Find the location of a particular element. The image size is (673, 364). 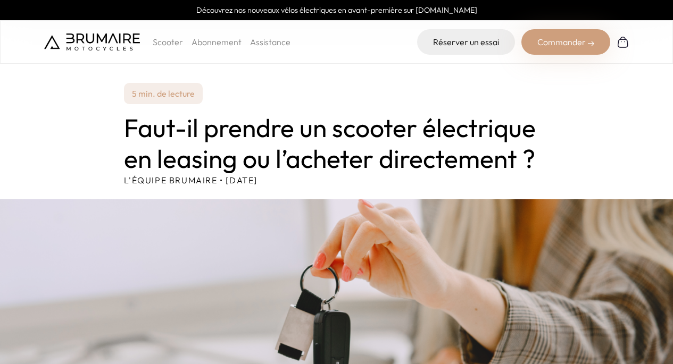

img: right-arrow-2.png is located at coordinates (591, 44).